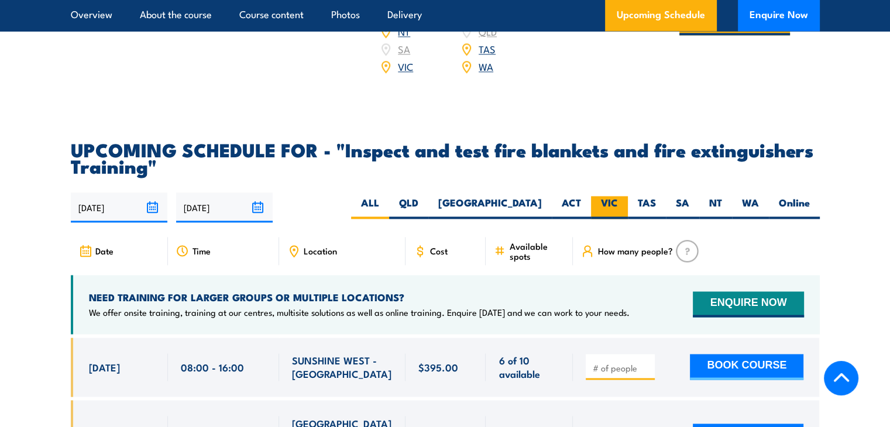  What do you see at coordinates (409, 207) in the screenshot?
I see `label: QLD` at bounding box center [409, 207].